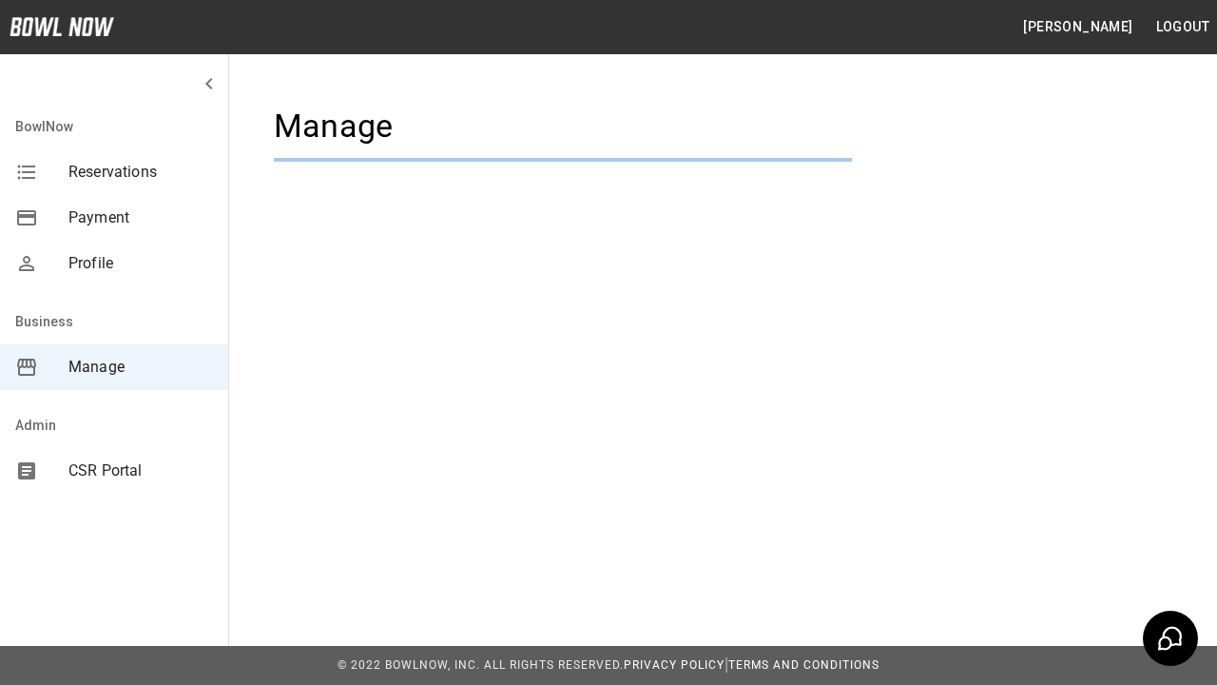  What do you see at coordinates (674, 665) in the screenshot?
I see `a: Privacy Policy` at bounding box center [674, 665].